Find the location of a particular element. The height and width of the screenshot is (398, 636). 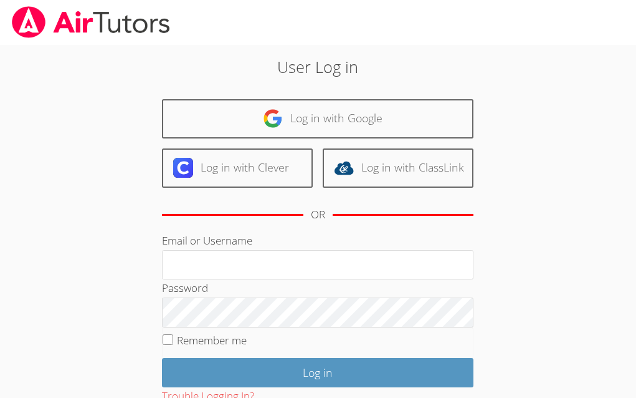

label: Password is located at coordinates (185, 287).